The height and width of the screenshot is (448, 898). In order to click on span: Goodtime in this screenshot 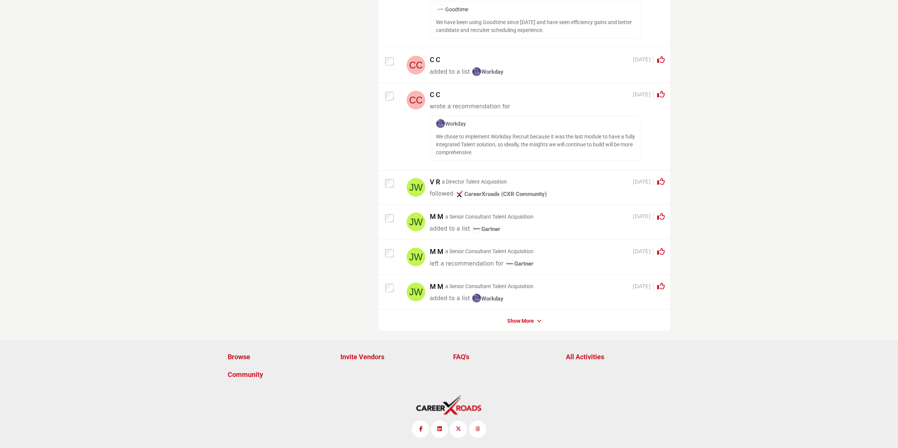, I will do `click(452, 9)`.